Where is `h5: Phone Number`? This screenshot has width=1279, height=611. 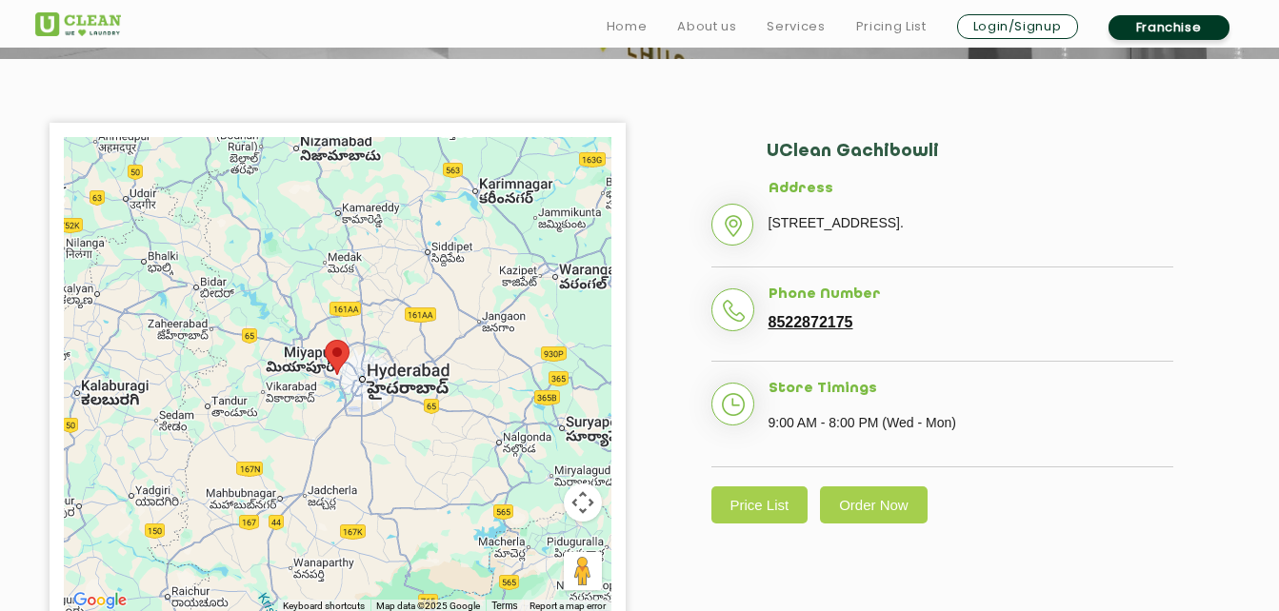 h5: Phone Number is located at coordinates (970, 295).